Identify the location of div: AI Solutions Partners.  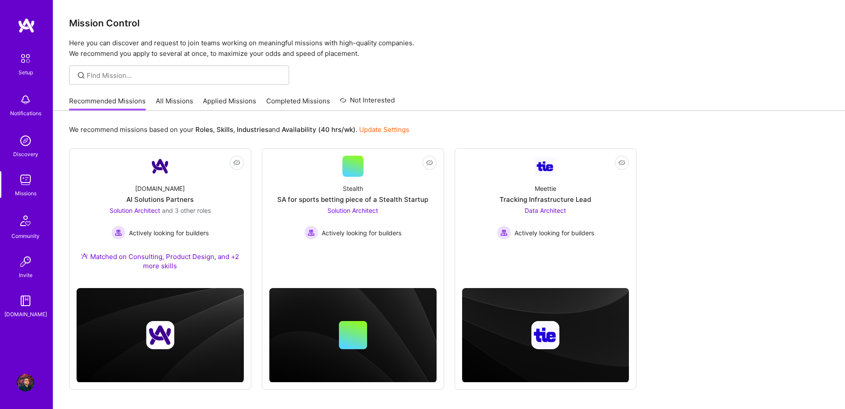
(160, 199).